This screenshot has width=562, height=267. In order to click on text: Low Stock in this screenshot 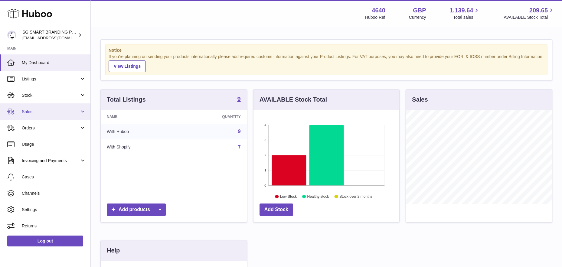, I will do `click(288, 196)`.